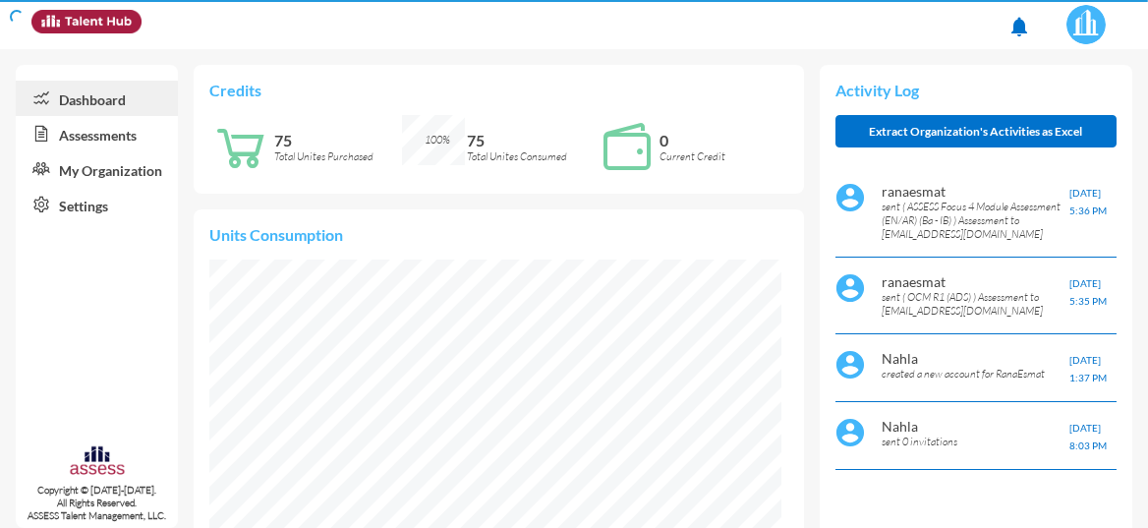 The image size is (1148, 528). I want to click on img: assesscompany-logo.png, so click(97, 462).